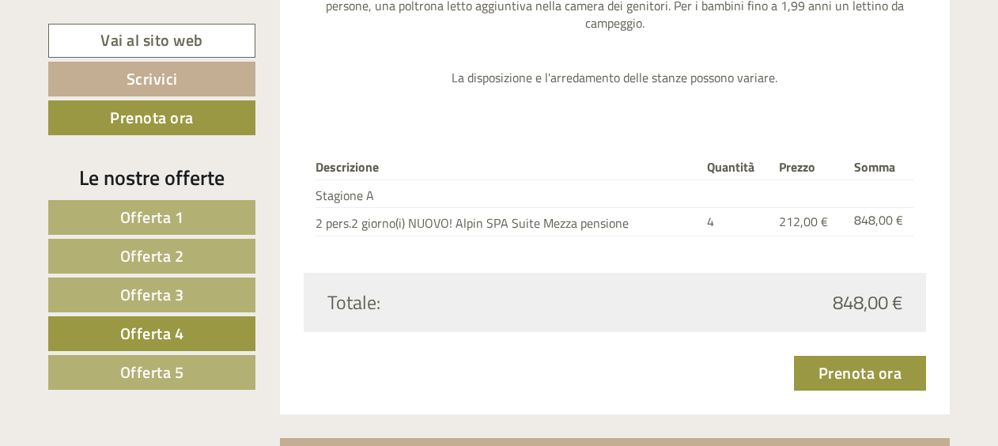 Image resolution: width=998 pixels, height=446 pixels. Describe the element at coordinates (152, 372) in the screenshot. I see `span: Offerta 5` at that location.